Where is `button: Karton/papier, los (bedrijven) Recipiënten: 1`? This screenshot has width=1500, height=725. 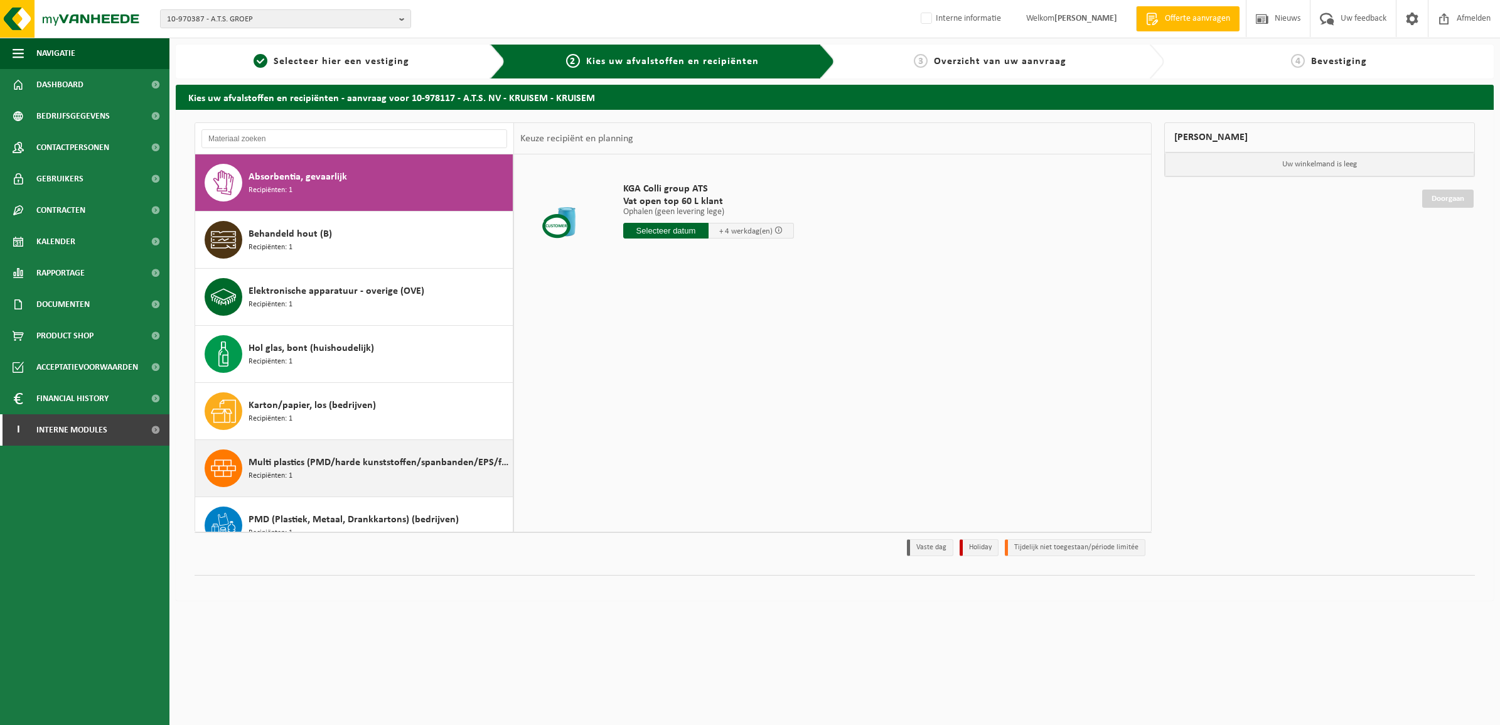
button: Karton/papier, los (bedrijven) Recipiënten: 1 is located at coordinates (354, 411).